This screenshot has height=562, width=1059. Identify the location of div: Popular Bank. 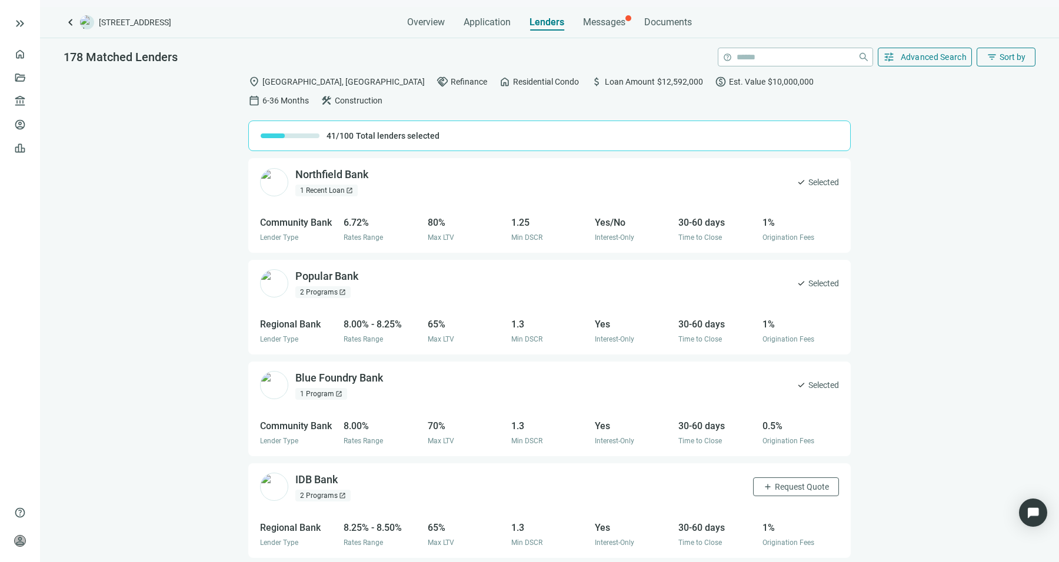
(326, 276).